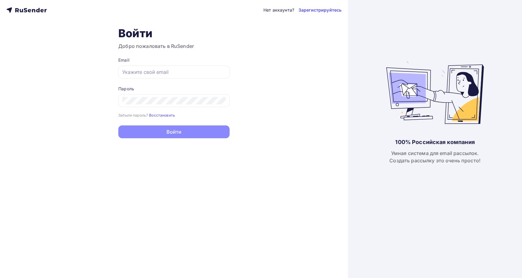  What do you see at coordinates (279, 10) in the screenshot?
I see `div: Нет аккаунта?` at bounding box center [279, 10].